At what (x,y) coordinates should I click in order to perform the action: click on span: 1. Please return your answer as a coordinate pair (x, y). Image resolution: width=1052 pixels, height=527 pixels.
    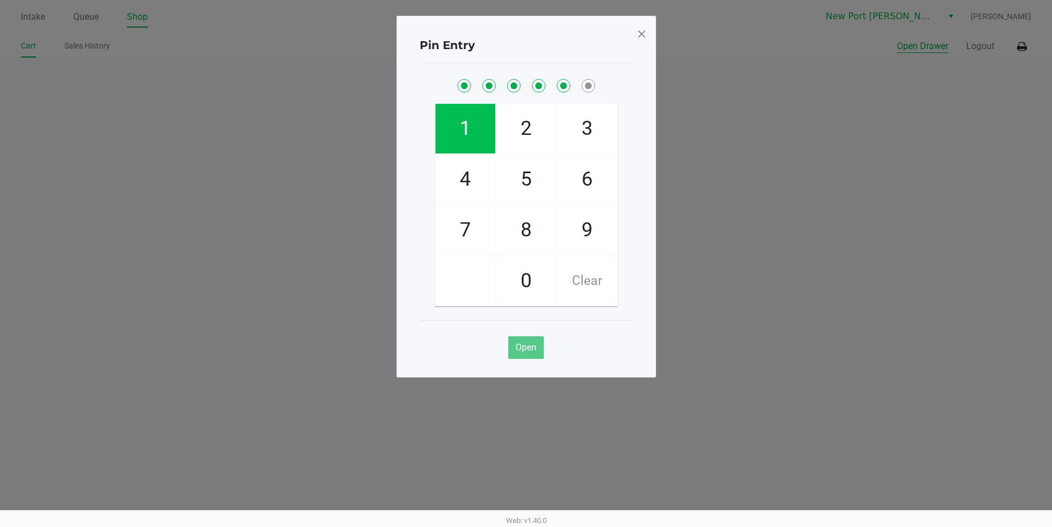
    Looking at the image, I should click on (466, 129).